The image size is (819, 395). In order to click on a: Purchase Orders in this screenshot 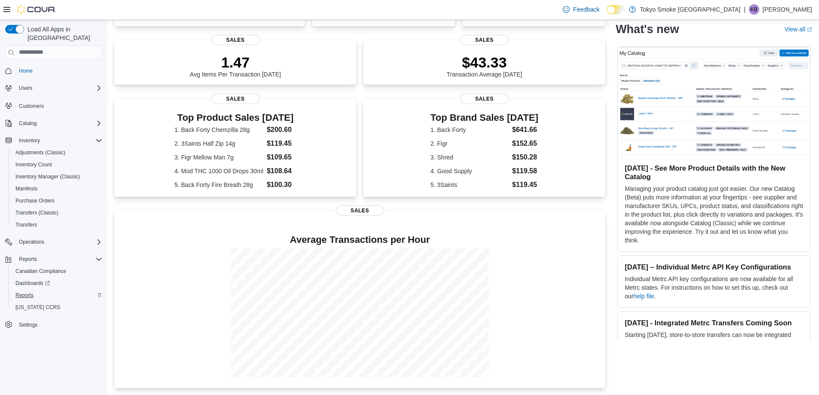, I will do `click(35, 201)`.